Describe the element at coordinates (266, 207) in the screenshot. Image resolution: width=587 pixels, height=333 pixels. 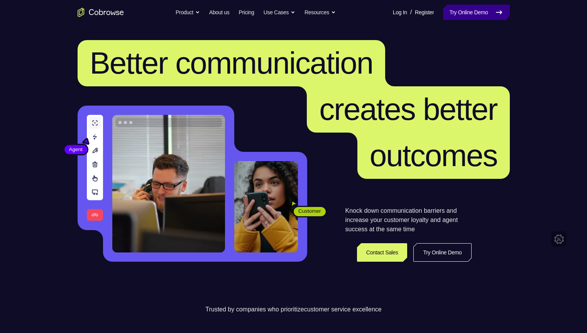
I see `img: A customer holding their phone` at that location.